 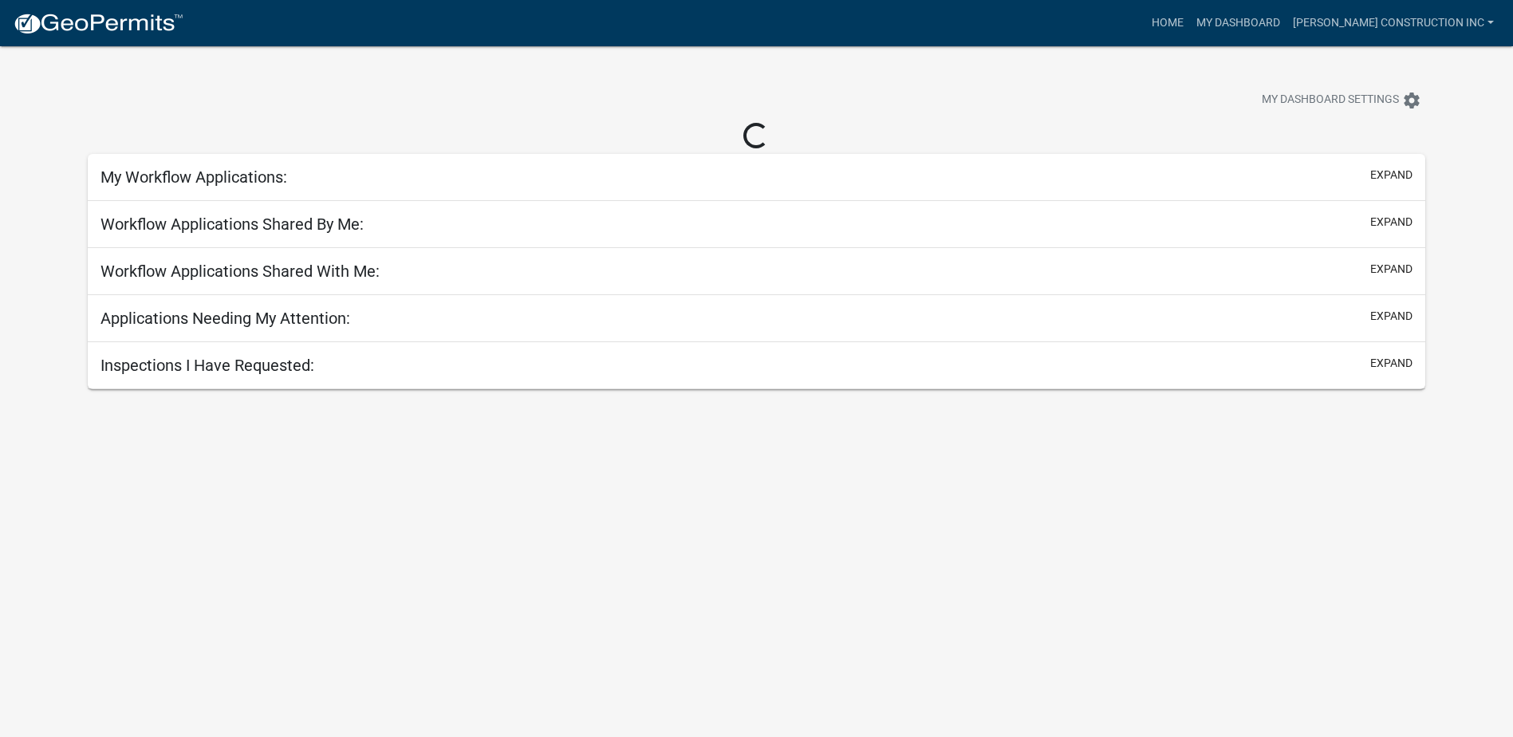 I want to click on h5: Workflow Applications Shared With Me:, so click(x=240, y=271).